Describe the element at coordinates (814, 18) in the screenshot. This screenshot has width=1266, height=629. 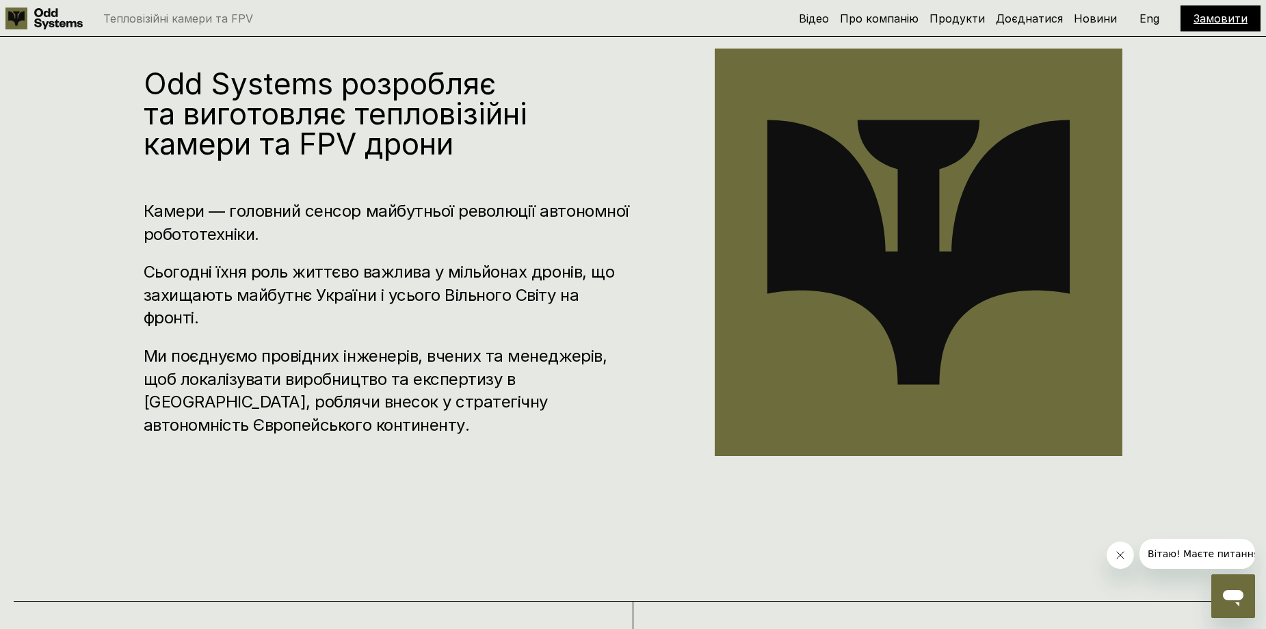
I see `a: Відео` at that location.